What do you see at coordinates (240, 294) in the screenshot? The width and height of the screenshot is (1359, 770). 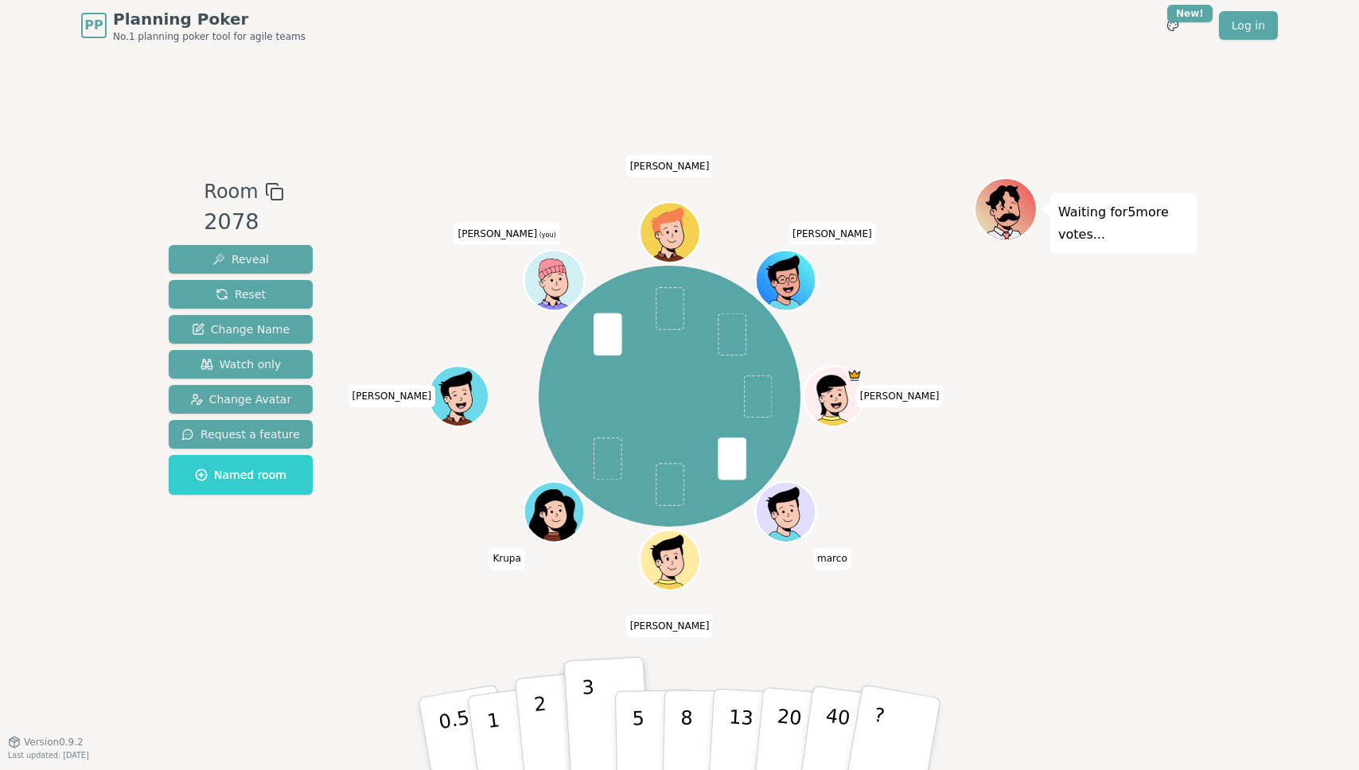 I see `button: Reset` at bounding box center [240, 294].